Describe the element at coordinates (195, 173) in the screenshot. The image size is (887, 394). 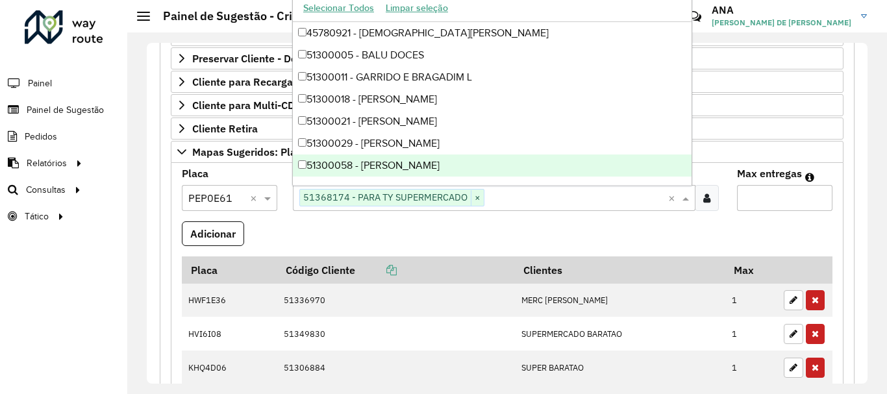
I see `label: Placa` at that location.